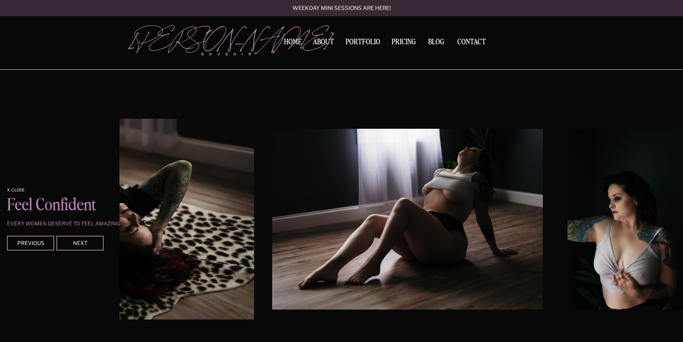 This screenshot has height=342, width=683. Describe the element at coordinates (436, 42) in the screenshot. I see `nav: BLOG` at that location.